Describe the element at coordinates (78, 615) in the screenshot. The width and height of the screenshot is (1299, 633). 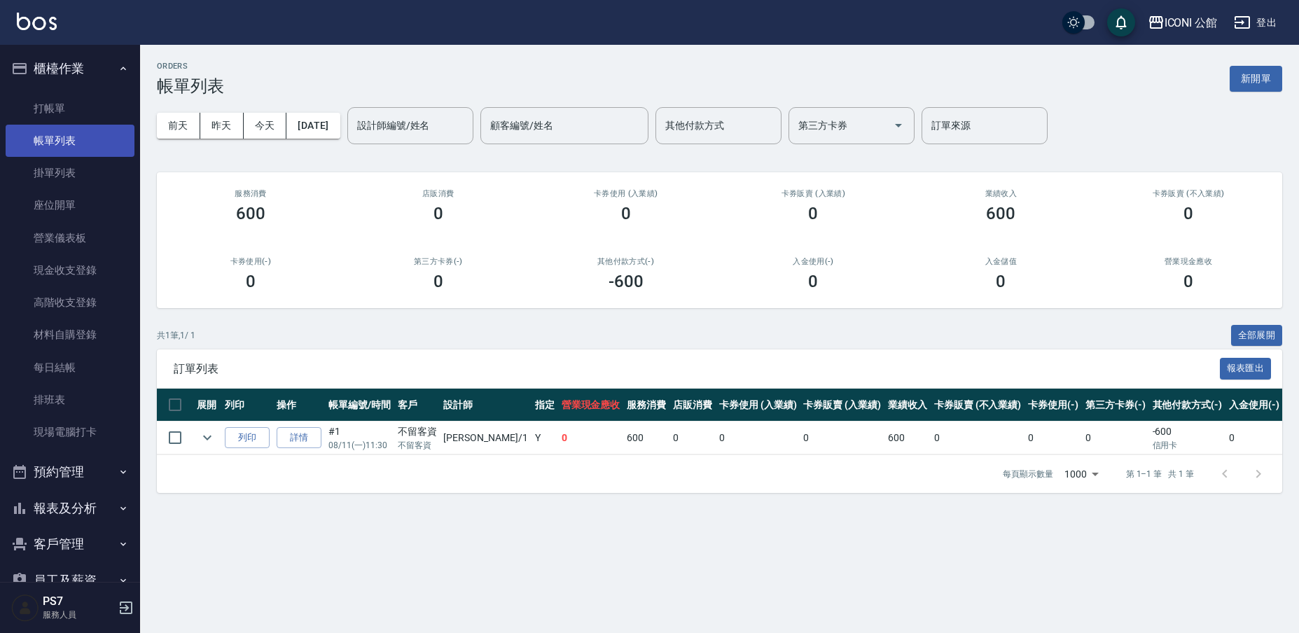
I see `p: 服務人員` at that location.